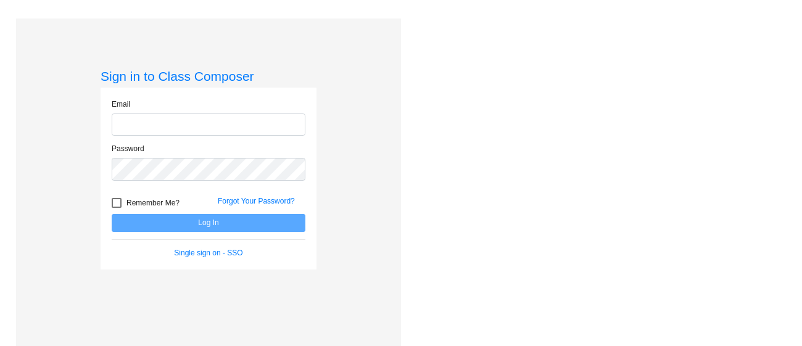 Image resolution: width=802 pixels, height=346 pixels. What do you see at coordinates (153, 203) in the screenshot?
I see `span: Remember Me?` at bounding box center [153, 203].